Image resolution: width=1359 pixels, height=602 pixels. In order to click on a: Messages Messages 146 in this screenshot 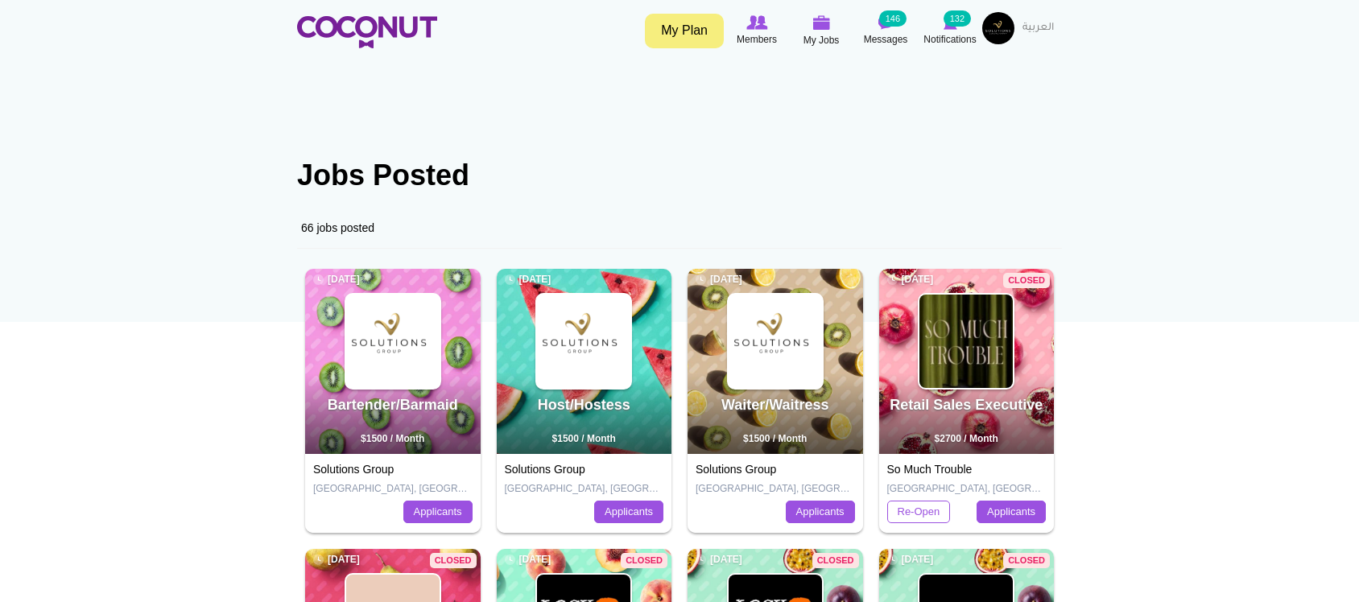, I will do `click(885, 31)`.